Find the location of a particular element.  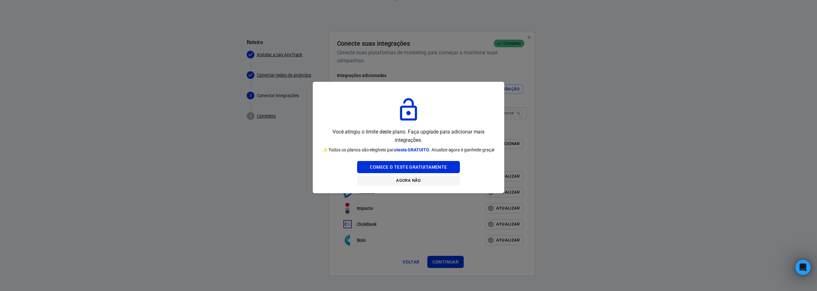

font: Você atingiu o limite deste plano. Faça upgrade para adicionar mais integrações. is located at coordinates (409, 136).